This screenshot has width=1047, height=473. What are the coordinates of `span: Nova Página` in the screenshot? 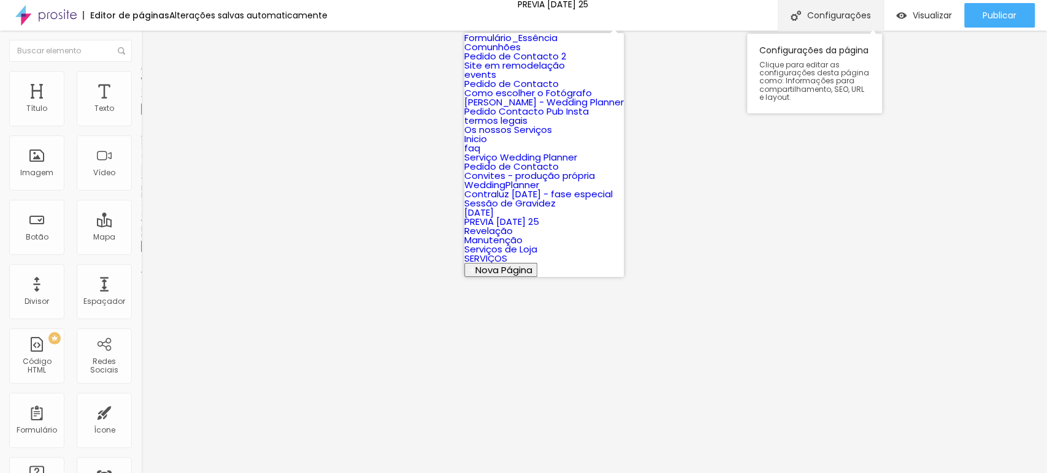 It's located at (503, 270).